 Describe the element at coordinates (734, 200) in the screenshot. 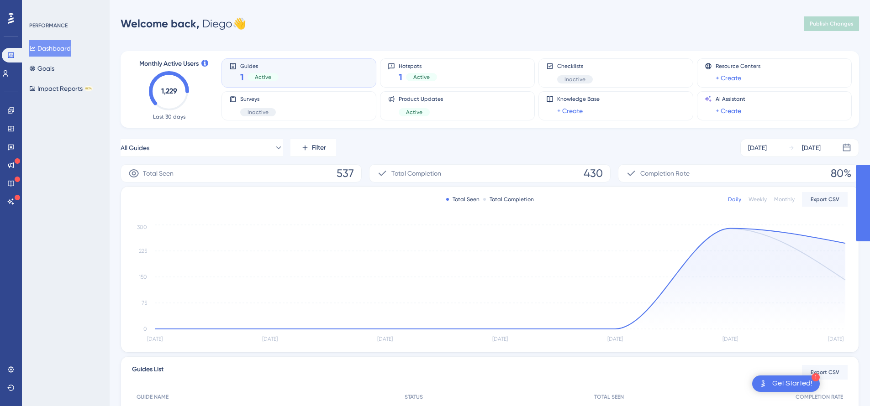

I see `div: Daily` at that location.